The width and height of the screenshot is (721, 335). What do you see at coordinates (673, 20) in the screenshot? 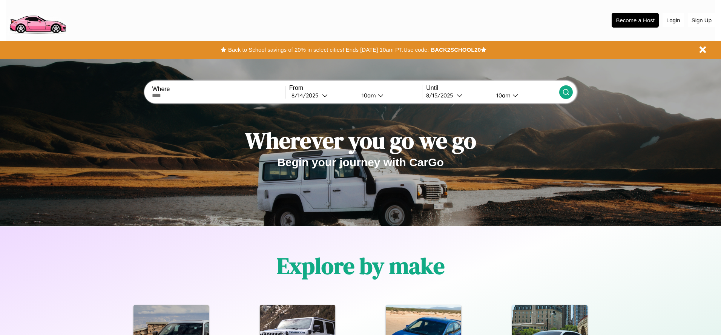
I see `button: Login` at bounding box center [673, 20].